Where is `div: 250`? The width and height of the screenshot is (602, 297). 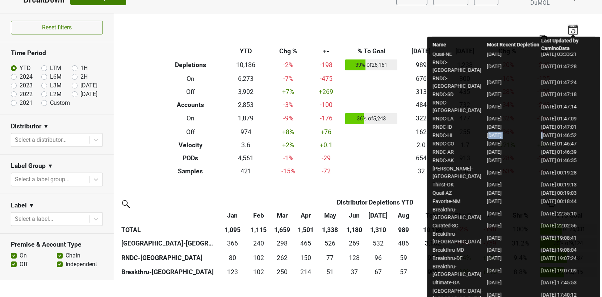
div: 250 is located at coordinates (282, 272).